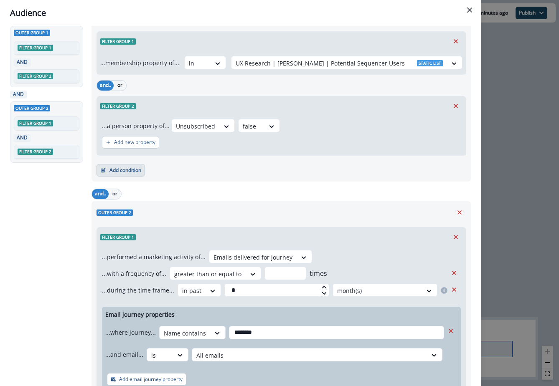  I want to click on button: Add new property, so click(130, 142).